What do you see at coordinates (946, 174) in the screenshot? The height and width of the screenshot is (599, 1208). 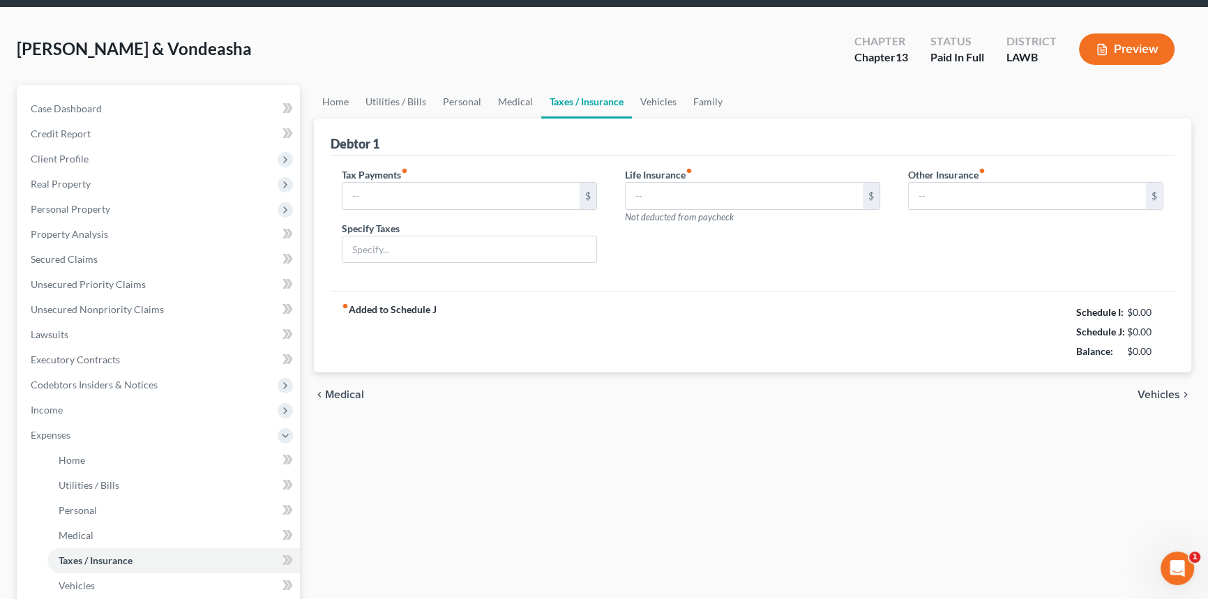 I see `label: Other Insurance` at bounding box center [946, 174].